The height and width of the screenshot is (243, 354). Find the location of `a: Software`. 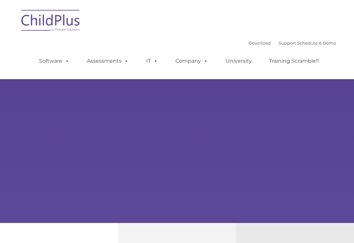

a: Software is located at coordinates (54, 61).